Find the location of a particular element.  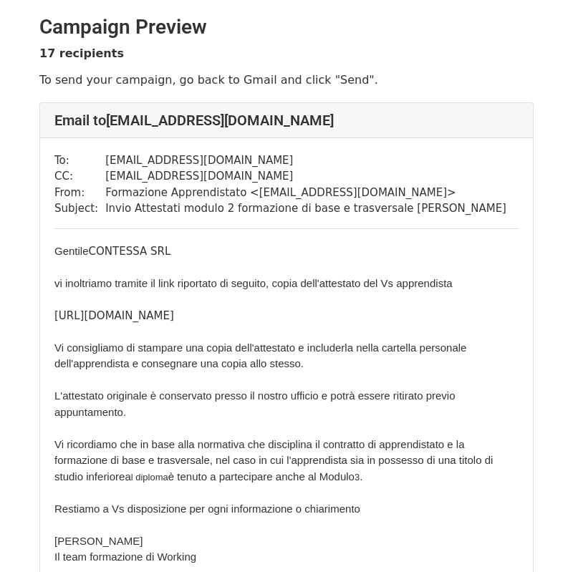

font: Restiamo a Vs disposizione per ogni informazione o chiarimento is located at coordinates (207, 508).